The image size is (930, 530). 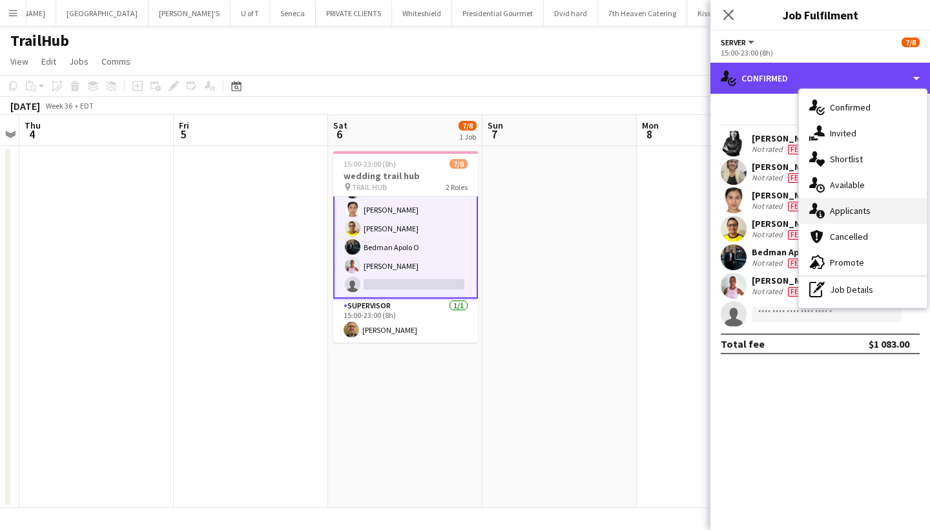 What do you see at coordinates (468, 136) in the screenshot?
I see `div: 1 Job` at bounding box center [468, 136].